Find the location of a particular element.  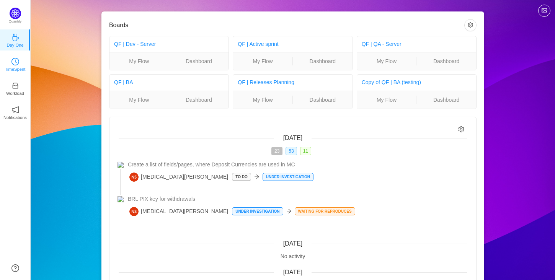

a: BRL PIX key for withdrawals is located at coordinates (297, 199).